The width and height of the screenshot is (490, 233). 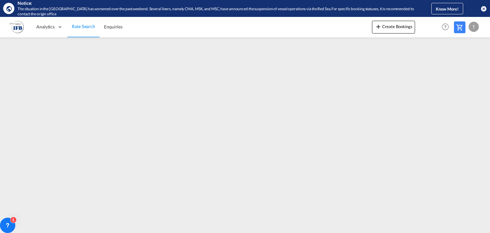 What do you see at coordinates (484, 9) in the screenshot?
I see `md-icon: icon-close-circle` at bounding box center [484, 9].